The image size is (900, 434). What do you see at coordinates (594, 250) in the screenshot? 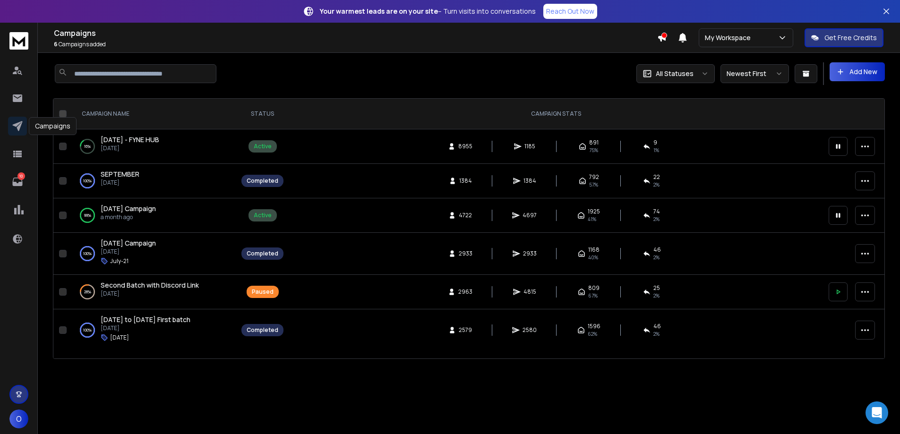
I see `span: 1168` at bounding box center [594, 250].